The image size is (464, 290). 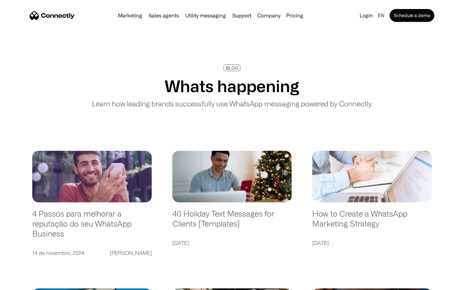 What do you see at coordinates (26, 283) in the screenshot?
I see `ul: Language list` at bounding box center [26, 283].